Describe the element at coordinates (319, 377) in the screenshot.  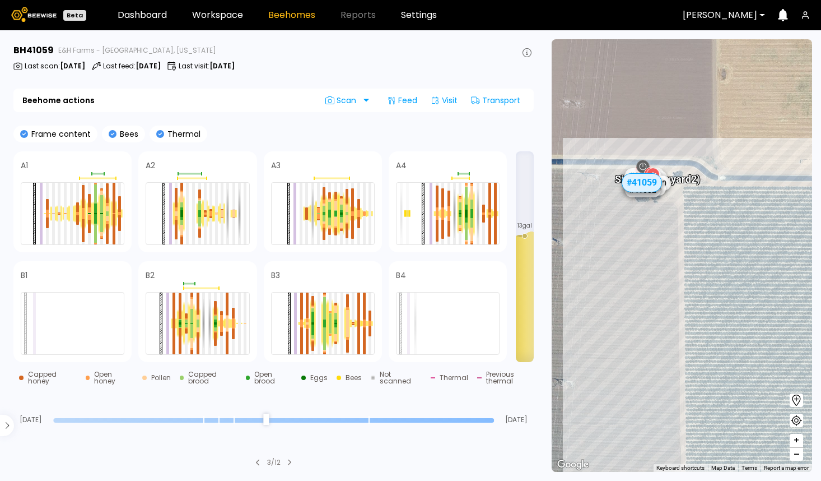
I see `div: Eggs` at that location.